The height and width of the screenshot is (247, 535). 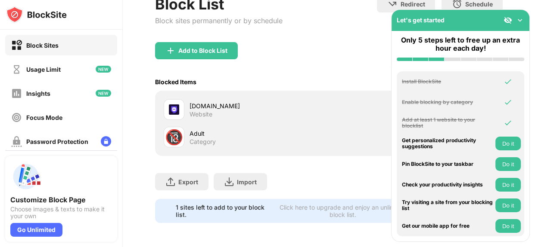 I want to click on div: Usage Limit, so click(x=43, y=69).